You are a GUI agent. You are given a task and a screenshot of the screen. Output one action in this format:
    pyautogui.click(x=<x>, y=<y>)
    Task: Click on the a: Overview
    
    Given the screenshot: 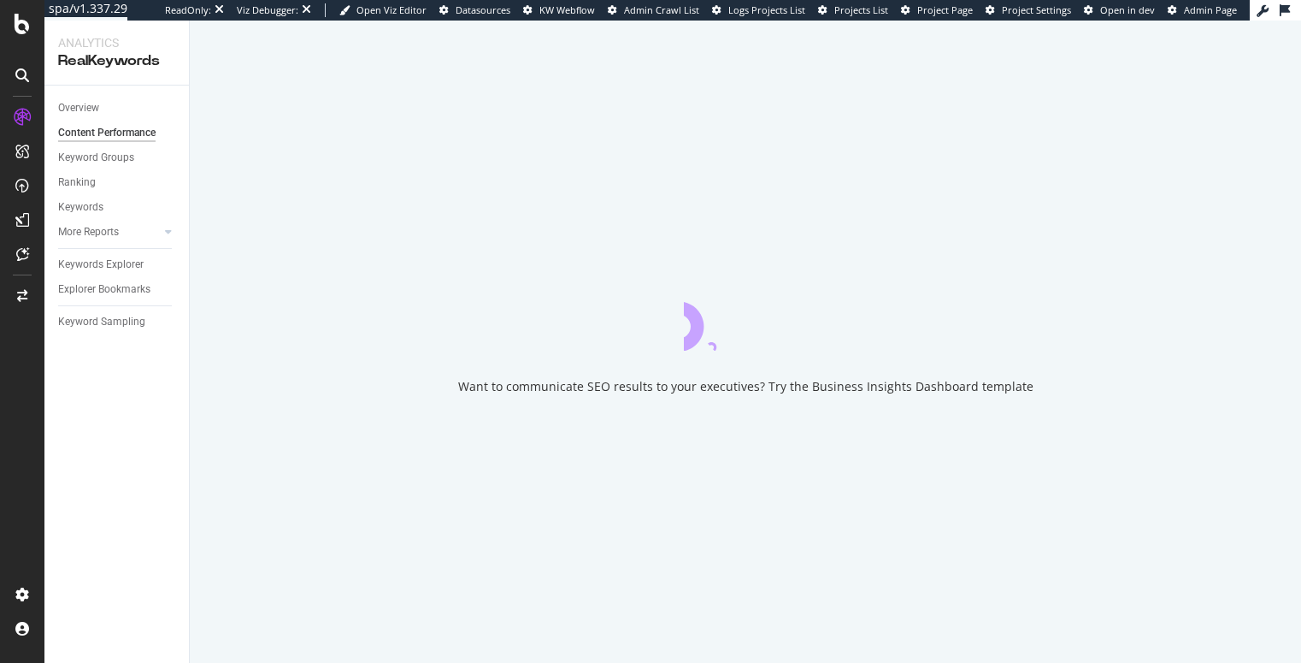 What is the action you would take?
    pyautogui.click(x=117, y=108)
    